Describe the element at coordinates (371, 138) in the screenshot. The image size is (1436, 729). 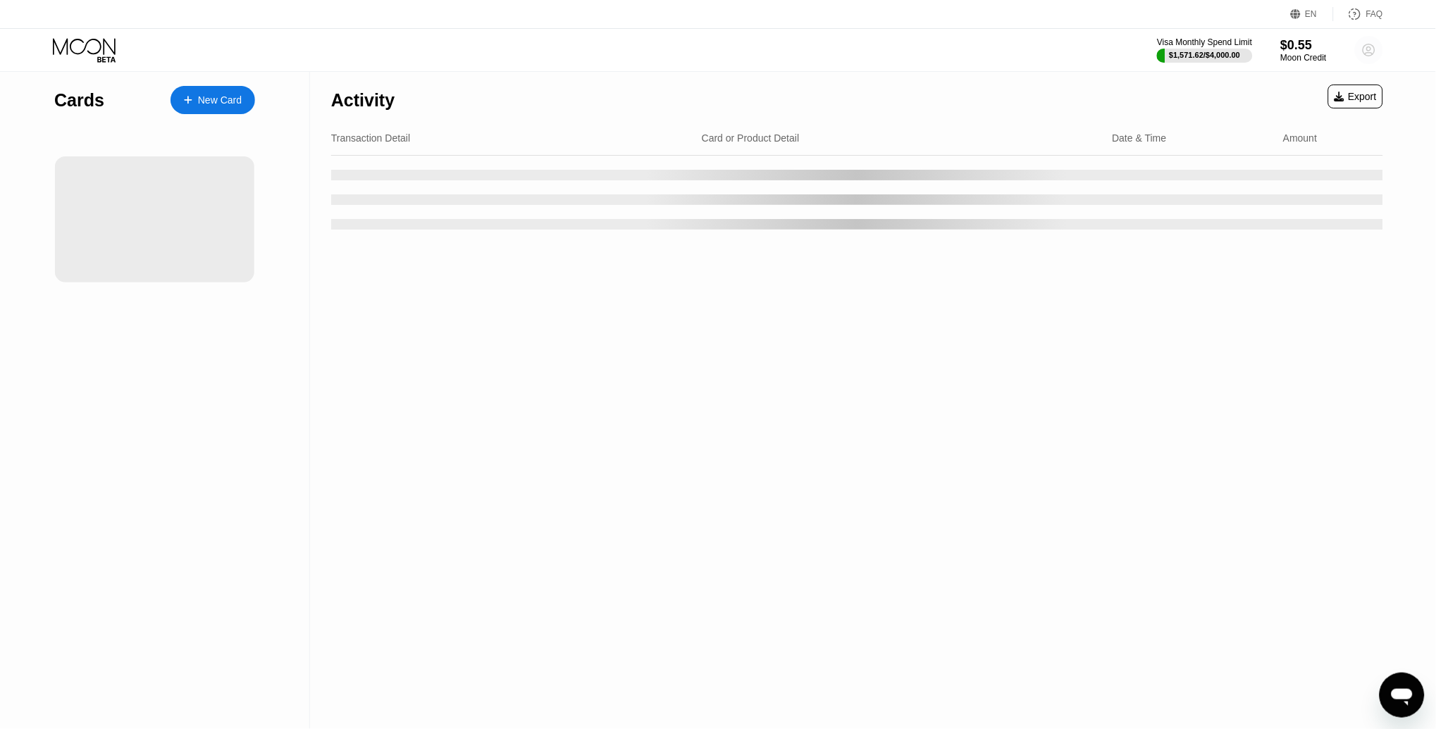
I see `div: Transaction Detail` at that location.